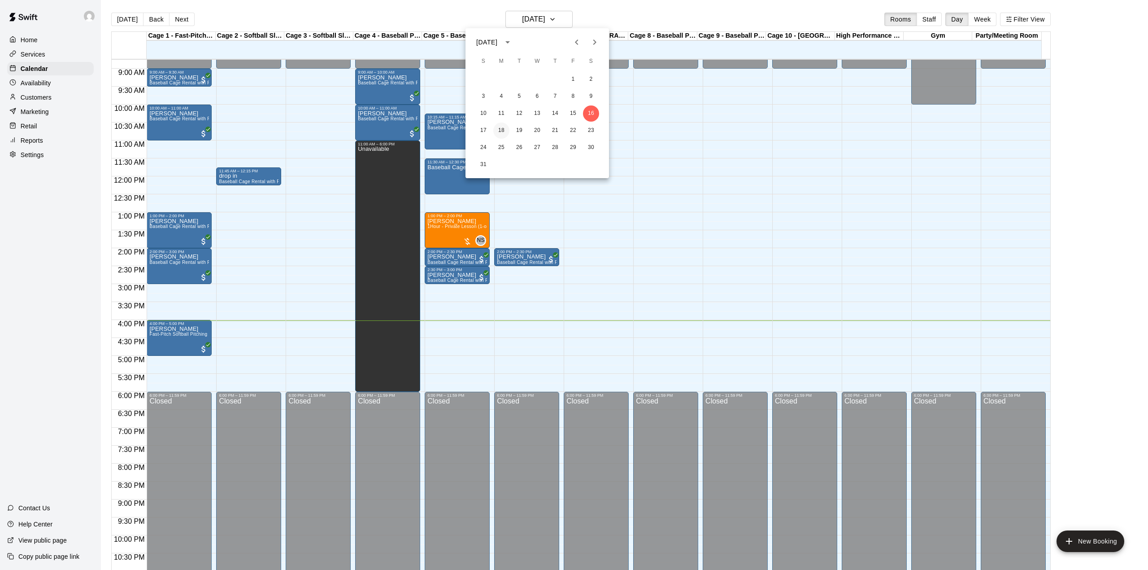  I want to click on button: Previous month, so click(577, 42).